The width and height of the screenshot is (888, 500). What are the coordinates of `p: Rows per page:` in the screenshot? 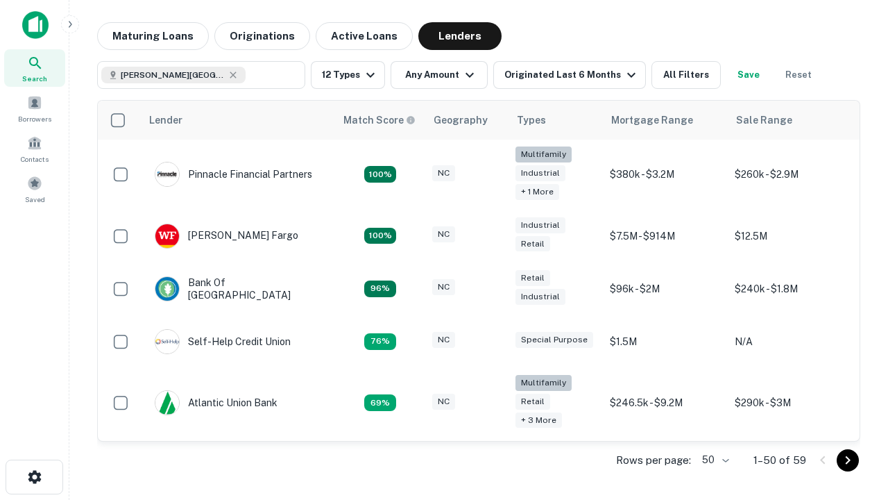 It's located at (654, 460).